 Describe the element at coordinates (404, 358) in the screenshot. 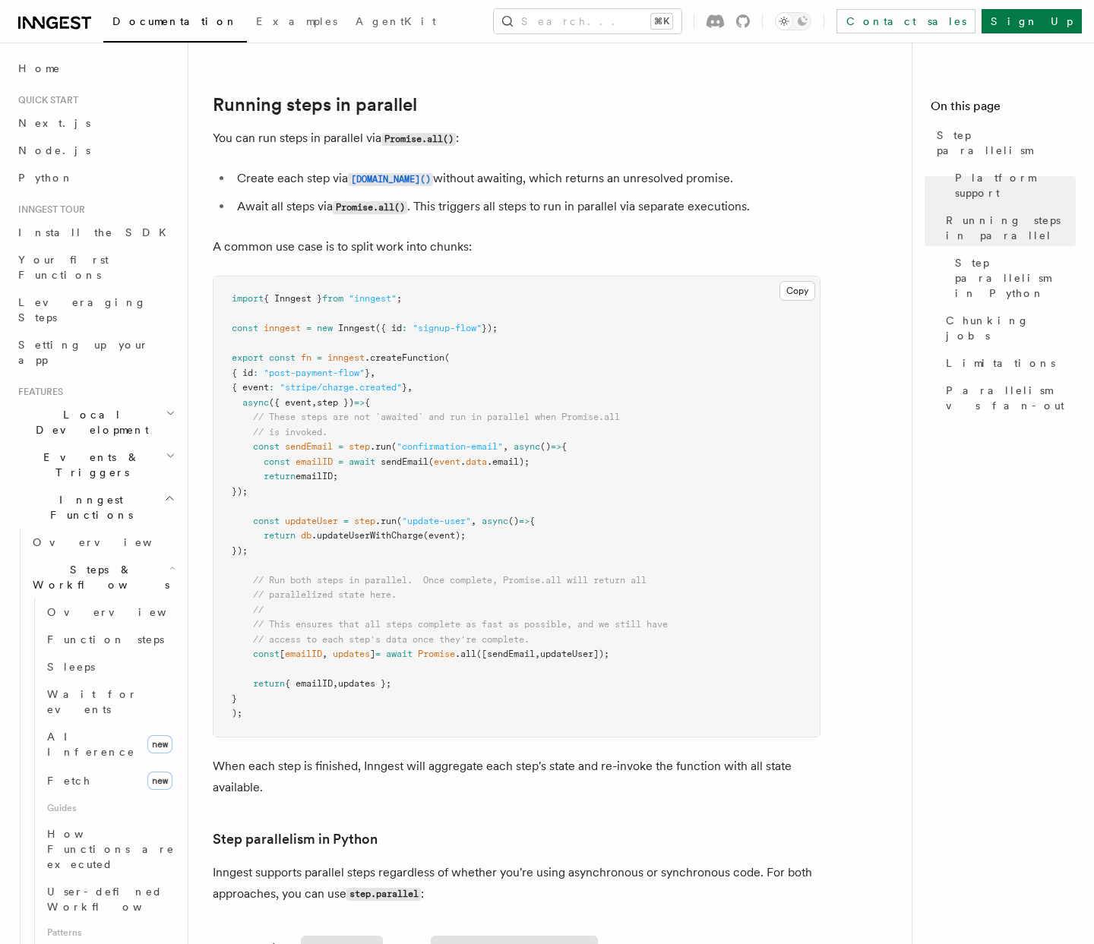

I see `span: .createFunction` at that location.